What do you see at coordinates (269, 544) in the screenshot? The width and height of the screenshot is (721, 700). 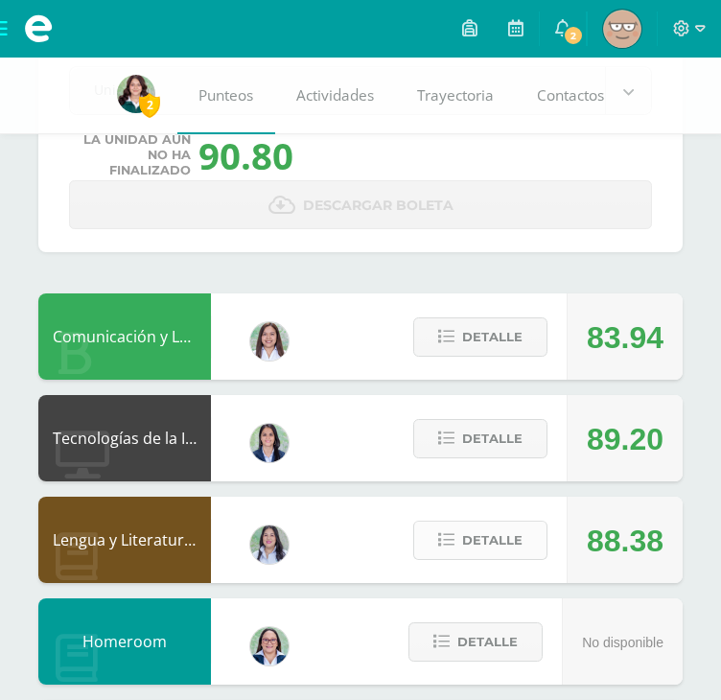 I see `img: df6a3bad71d85cf97c4a6d1acf904499.png` at bounding box center [269, 544].